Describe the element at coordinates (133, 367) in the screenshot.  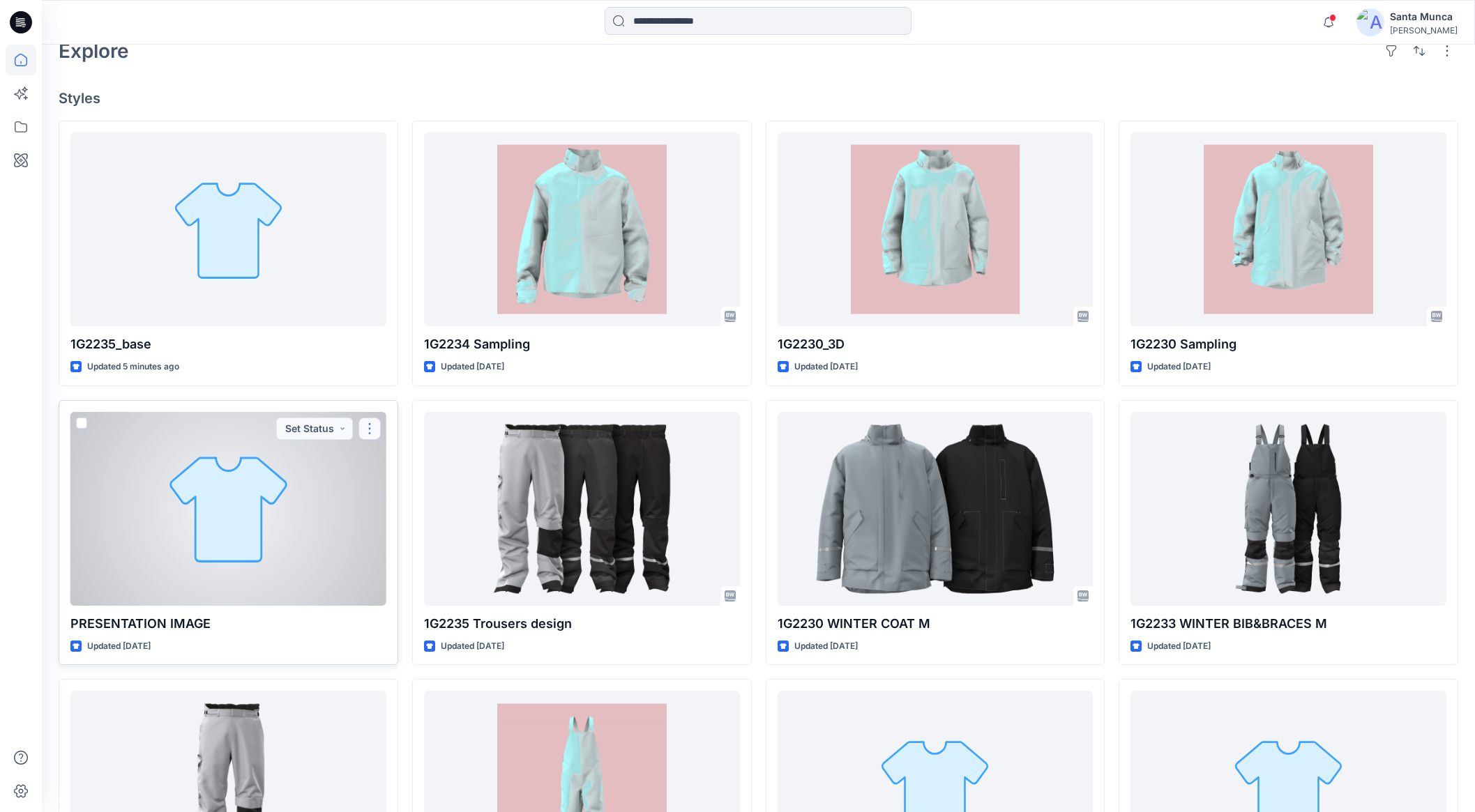
I see `p: Updated 5 minutes ago` at that location.